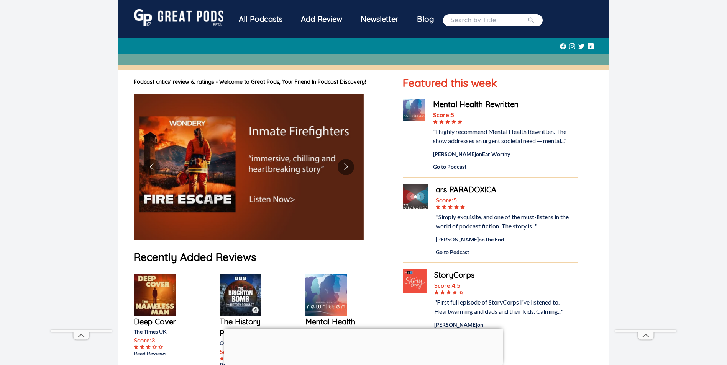 Image resolution: width=727 pixels, height=365 pixels. Describe the element at coordinates (489, 20) in the screenshot. I see `input: Search by Title` at that location.